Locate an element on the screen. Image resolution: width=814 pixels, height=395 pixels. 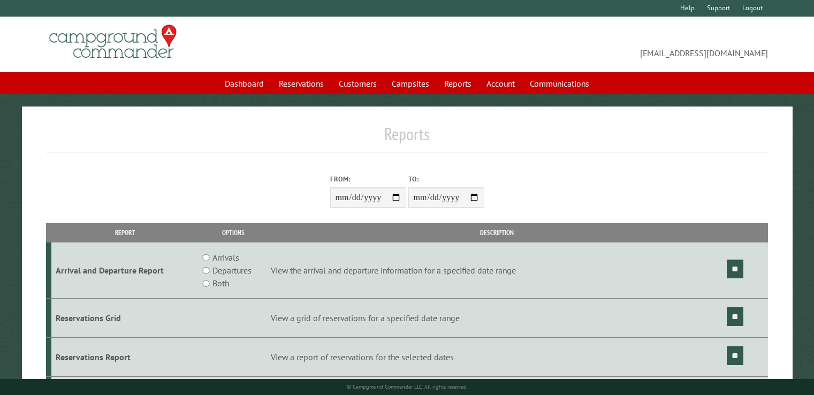
td: Reservations Report is located at coordinates (125, 357).